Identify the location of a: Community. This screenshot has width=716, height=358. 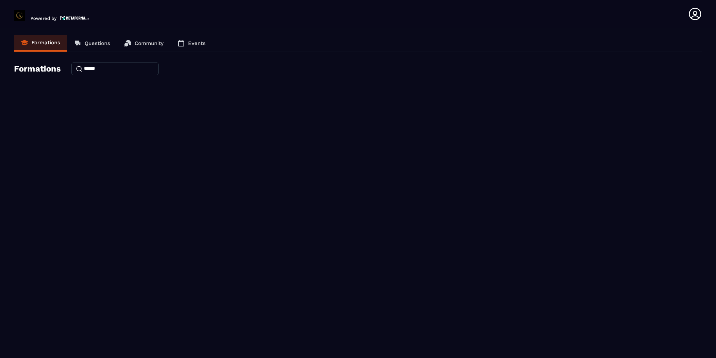
(144, 43).